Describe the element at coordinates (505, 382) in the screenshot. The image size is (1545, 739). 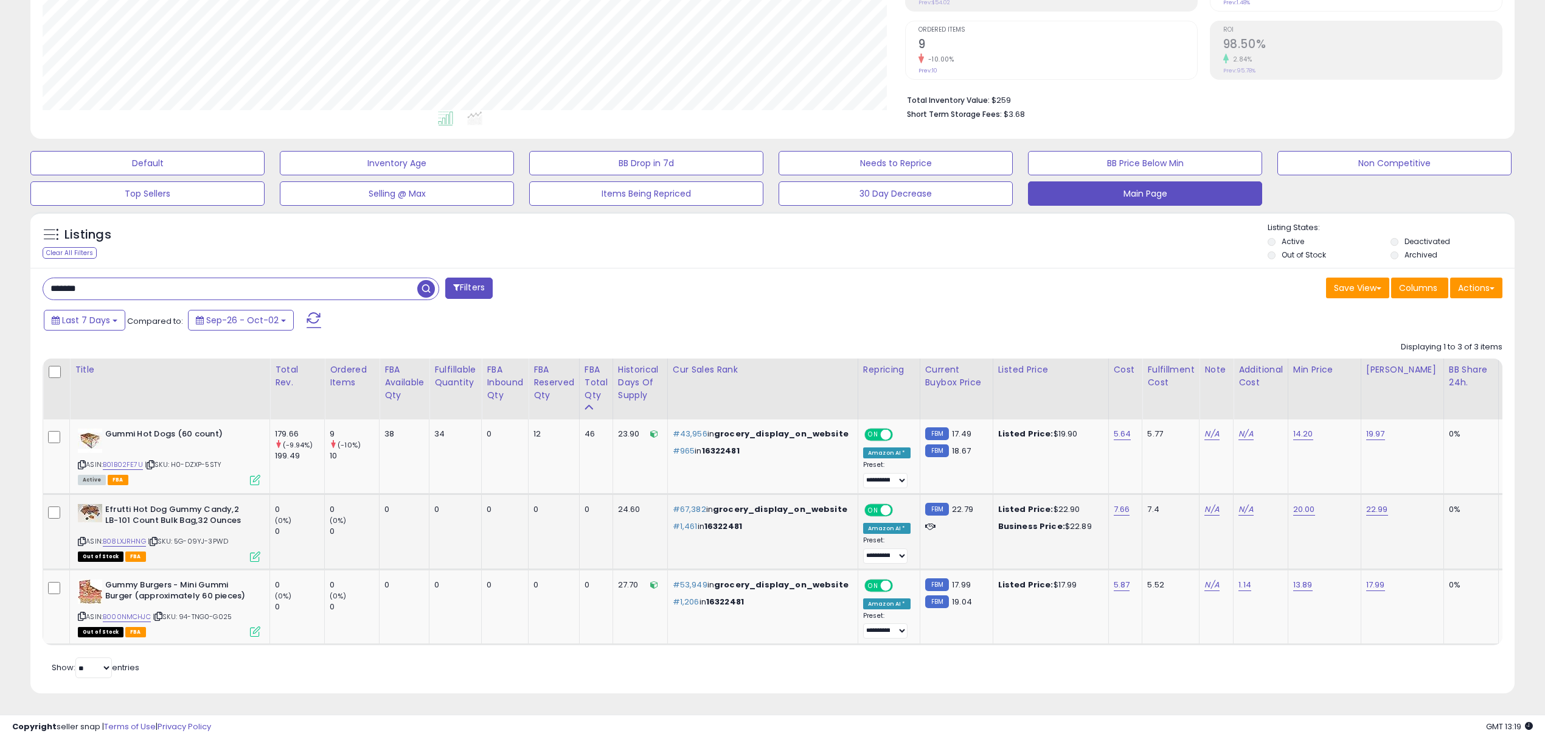
I see `div: FBA inbound Qty` at that location.